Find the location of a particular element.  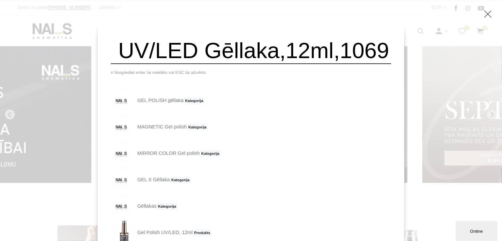

a: MIRROR COLOR Gel polishKategorija is located at coordinates (166, 154).